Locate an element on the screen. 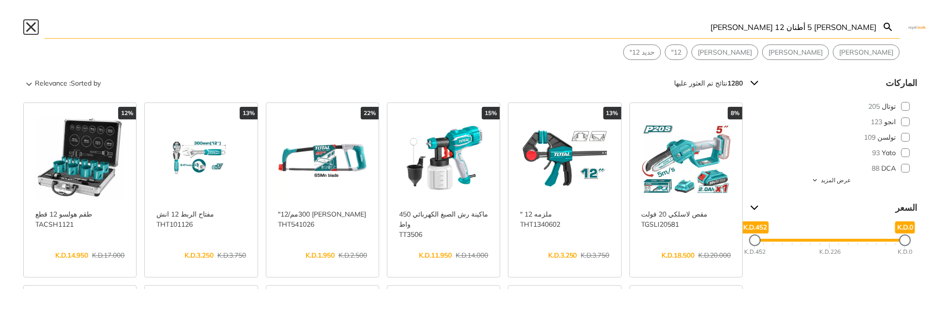 The width and height of the screenshot is (952, 320). strong: 1280 is located at coordinates (735, 83).